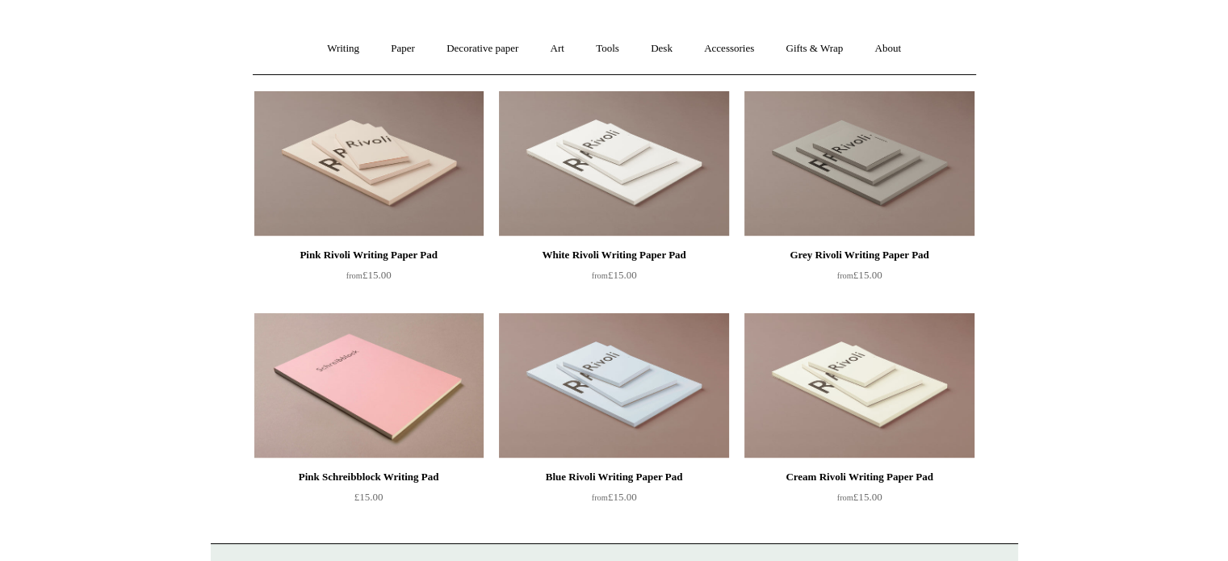 Image resolution: width=1228 pixels, height=561 pixels. I want to click on a: Art, so click(557, 48).